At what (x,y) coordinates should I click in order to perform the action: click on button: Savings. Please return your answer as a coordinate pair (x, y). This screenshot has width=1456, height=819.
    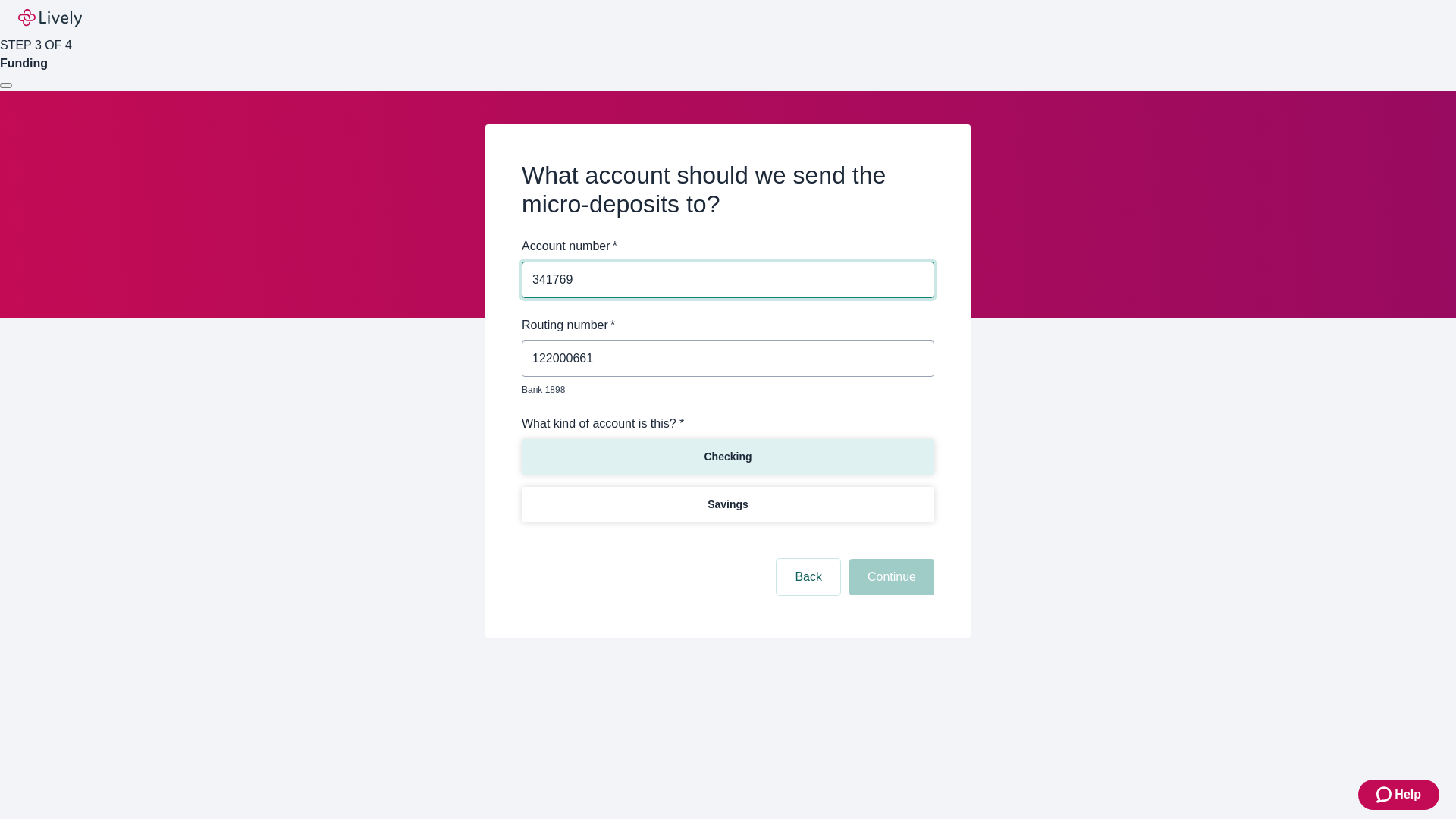
    Looking at the image, I should click on (728, 504).